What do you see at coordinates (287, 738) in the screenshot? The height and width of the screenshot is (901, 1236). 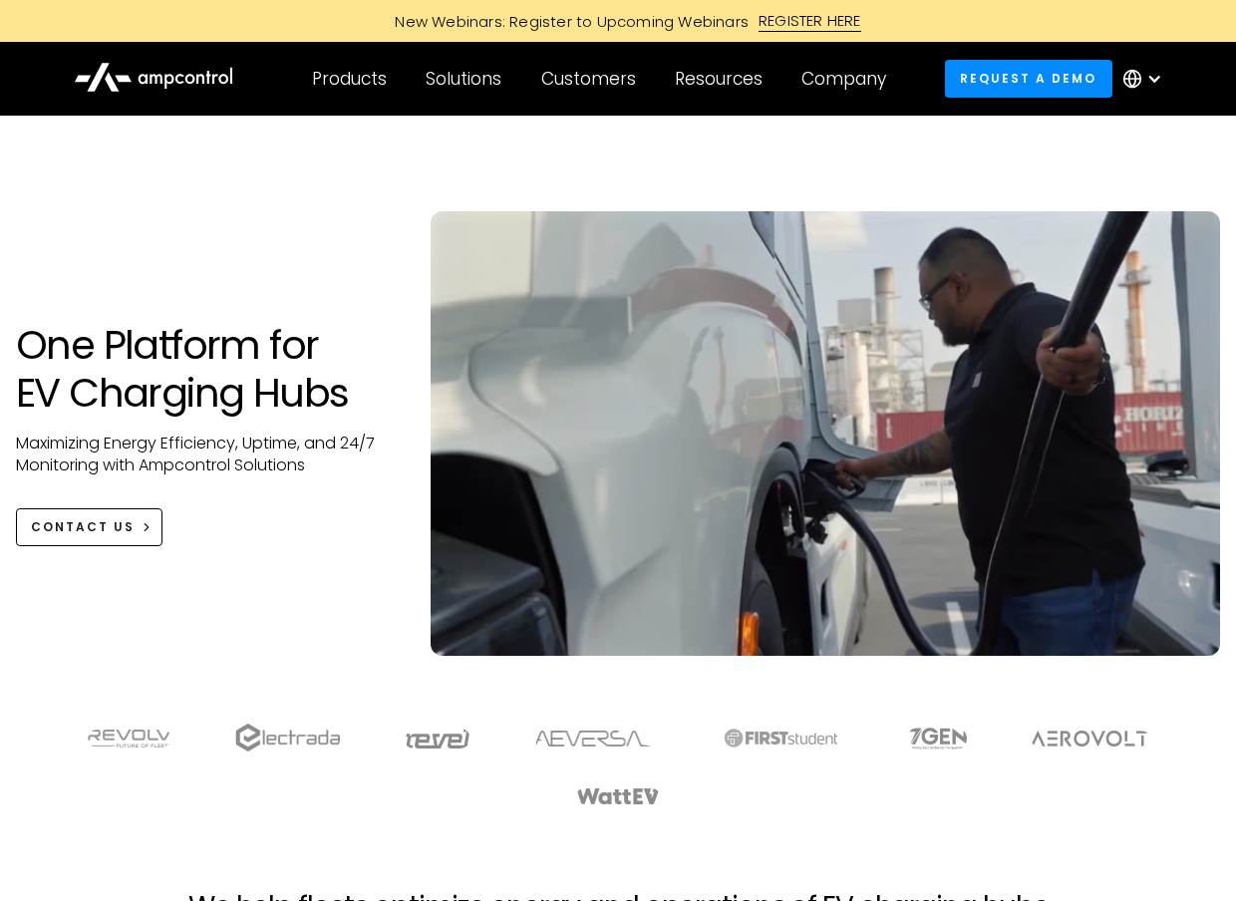 I see `img: electrada logo` at bounding box center [287, 738].